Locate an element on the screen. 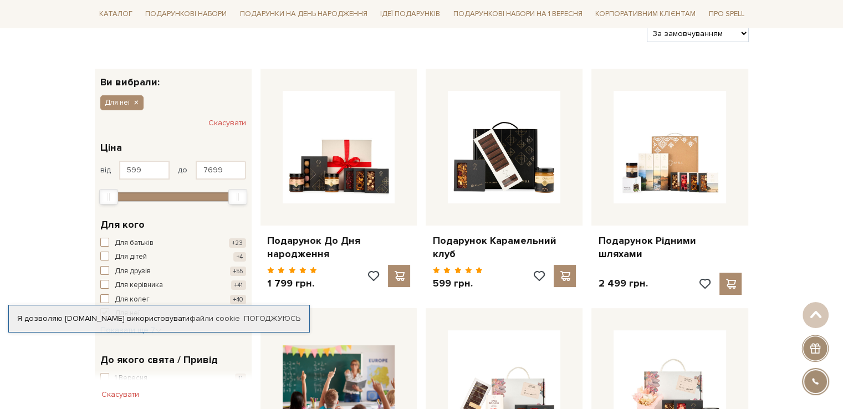 This screenshot has height=409, width=843. button: Для друзів +55 is located at coordinates (173, 272).